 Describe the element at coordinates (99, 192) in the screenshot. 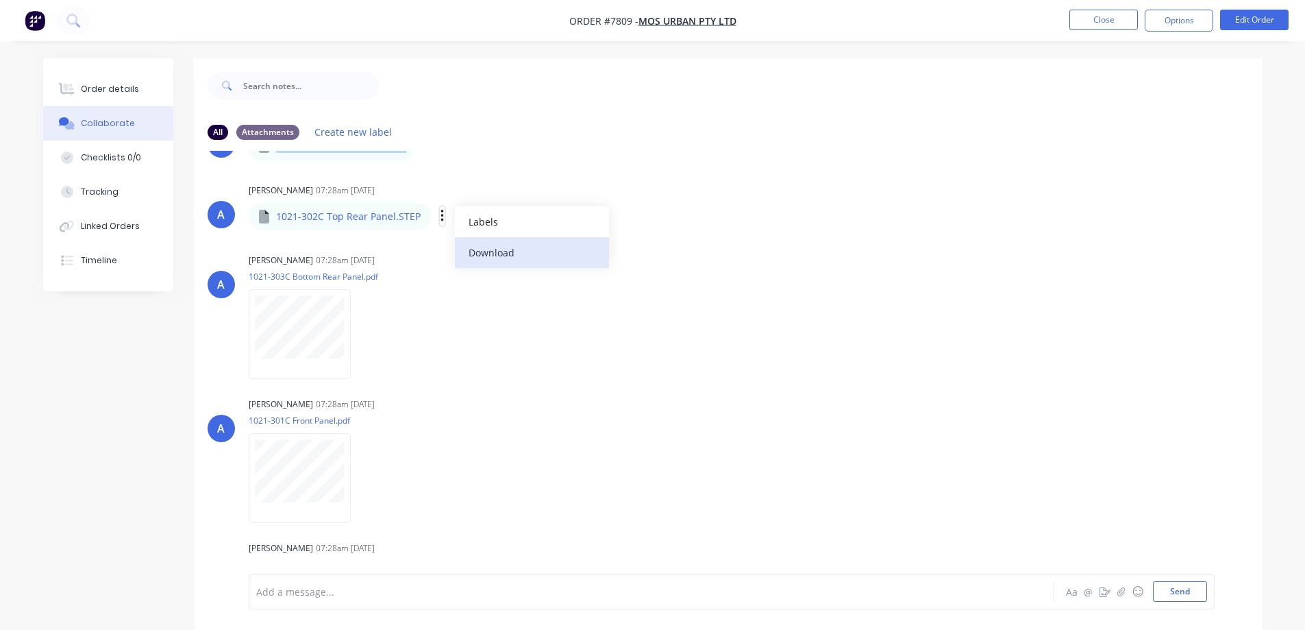

I see `div: Tracking` at that location.